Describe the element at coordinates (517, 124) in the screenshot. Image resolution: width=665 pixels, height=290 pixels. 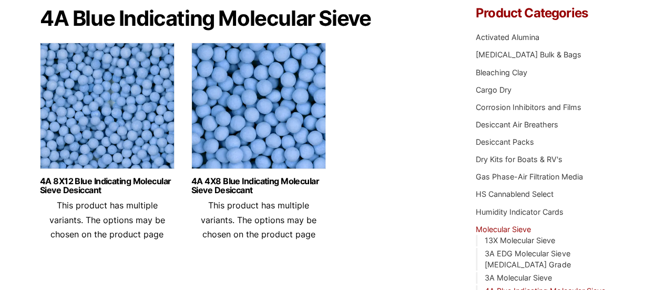
I see `a: Desiccant Air Breathers` at that location.